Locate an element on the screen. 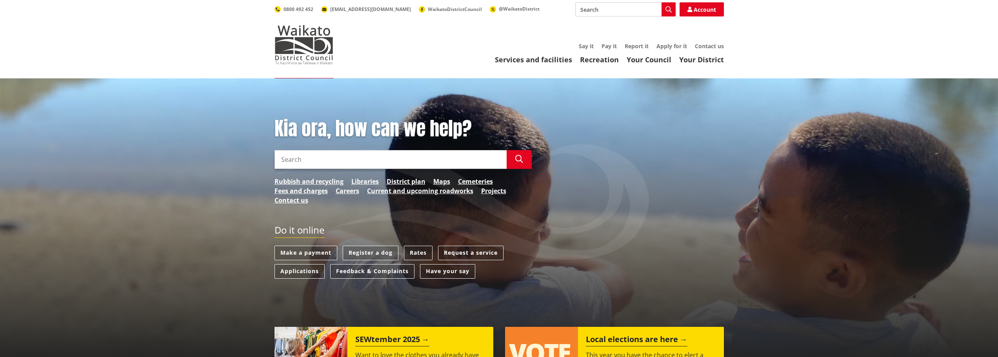 The image size is (998, 357). img: Waikato District Council - Te Kaunihera aa Takiwaa o Waikato is located at coordinates (304, 45).